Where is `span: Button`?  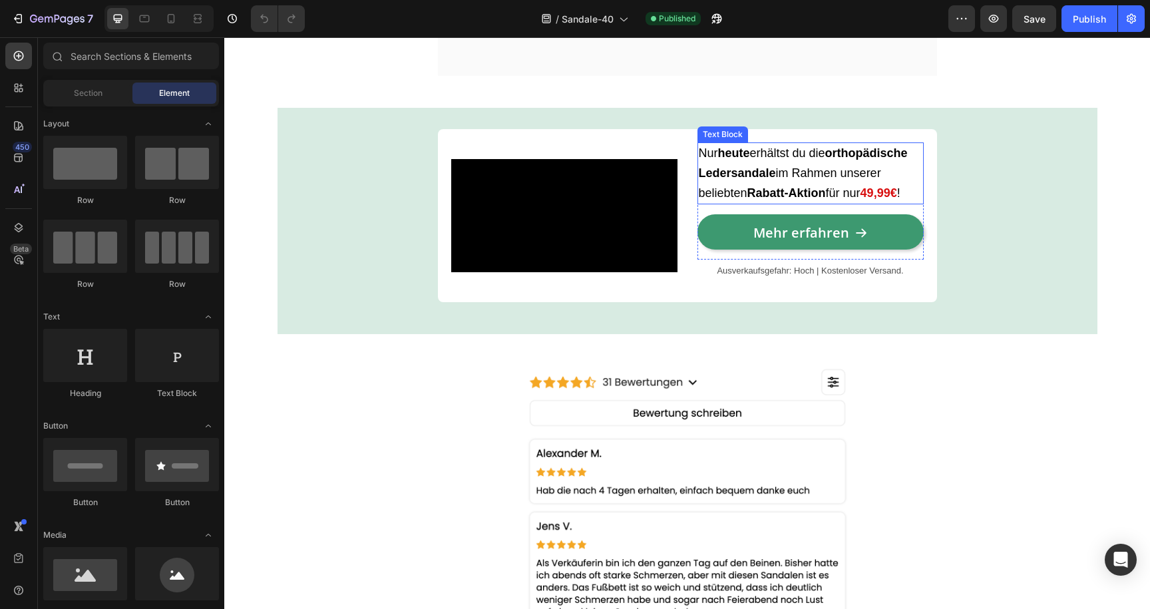
span: Button is located at coordinates (55, 426).